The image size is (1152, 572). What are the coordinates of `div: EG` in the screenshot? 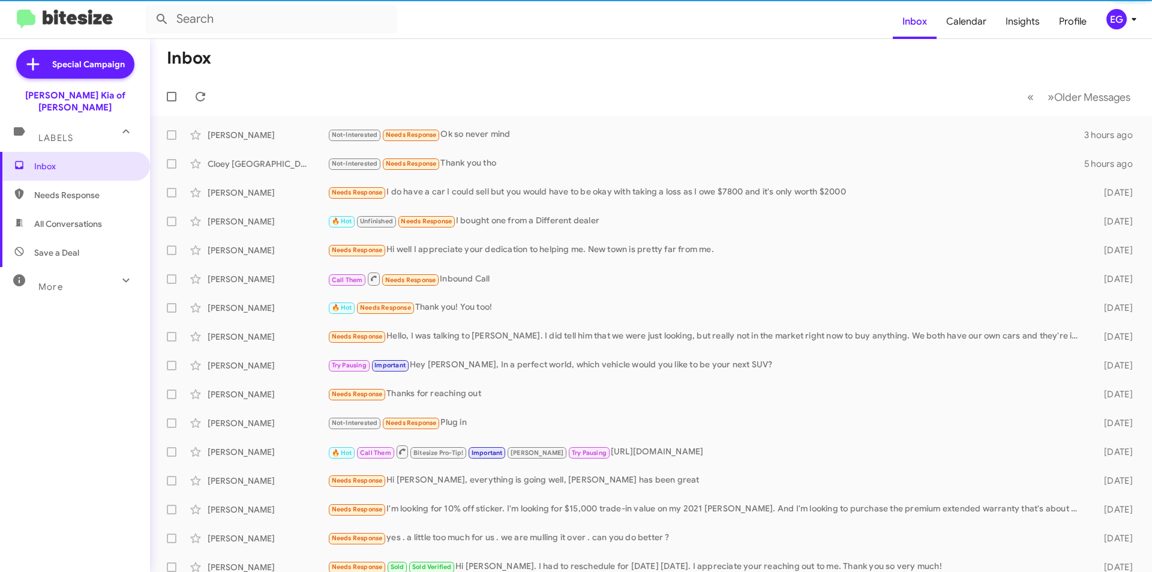 It's located at (1117, 19).